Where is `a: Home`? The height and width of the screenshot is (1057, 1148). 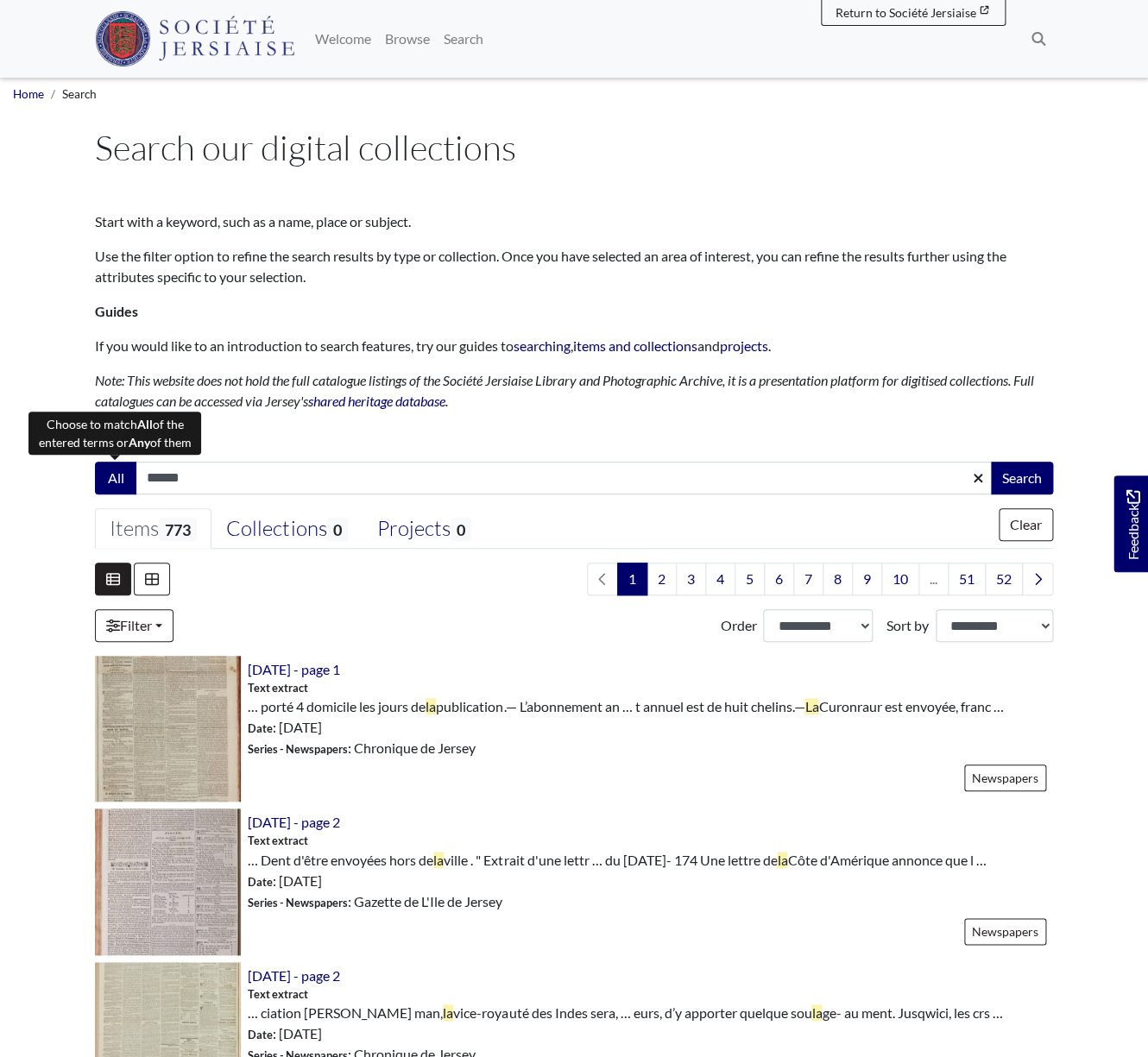 a: Home is located at coordinates (29, 94).